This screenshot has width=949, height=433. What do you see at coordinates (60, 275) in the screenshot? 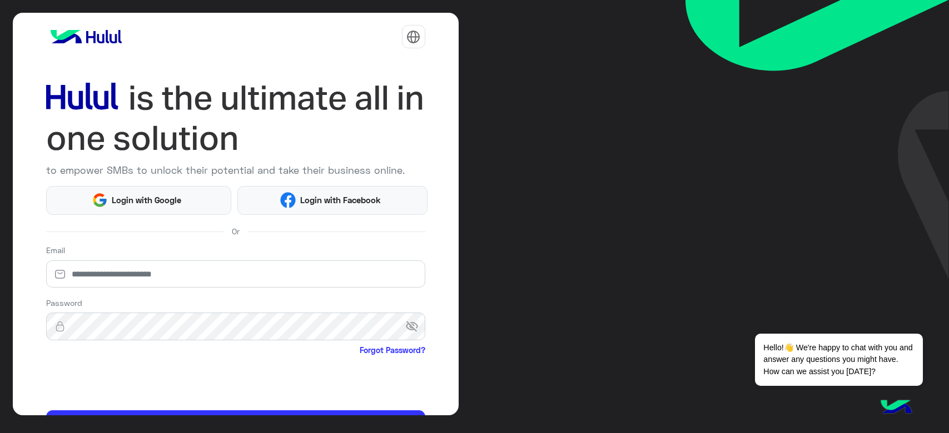
I see `img: email` at bounding box center [60, 275].